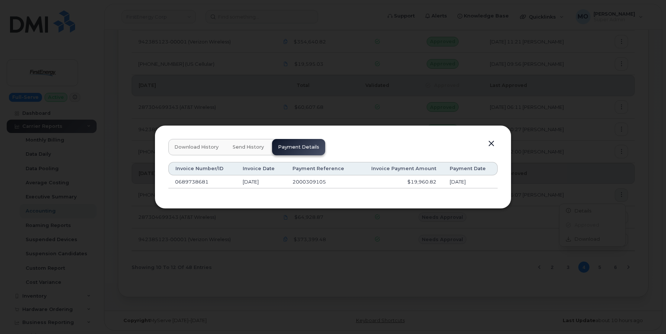 The height and width of the screenshot is (334, 666). What do you see at coordinates (196, 147) in the screenshot?
I see `span: Download History` at bounding box center [196, 147].